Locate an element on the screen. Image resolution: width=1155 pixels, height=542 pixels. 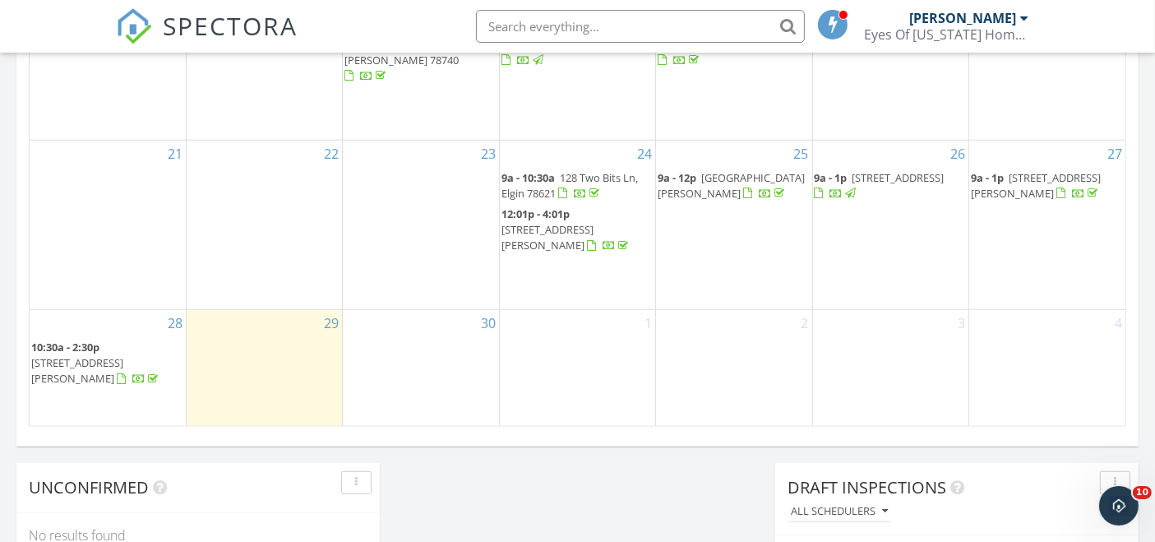
button: All schedulers is located at coordinates (839, 511).